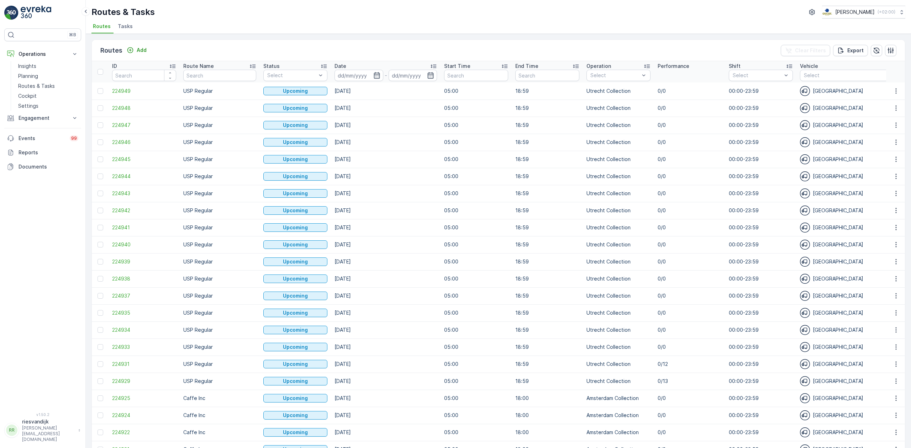  I want to click on img: logo, so click(11, 13).